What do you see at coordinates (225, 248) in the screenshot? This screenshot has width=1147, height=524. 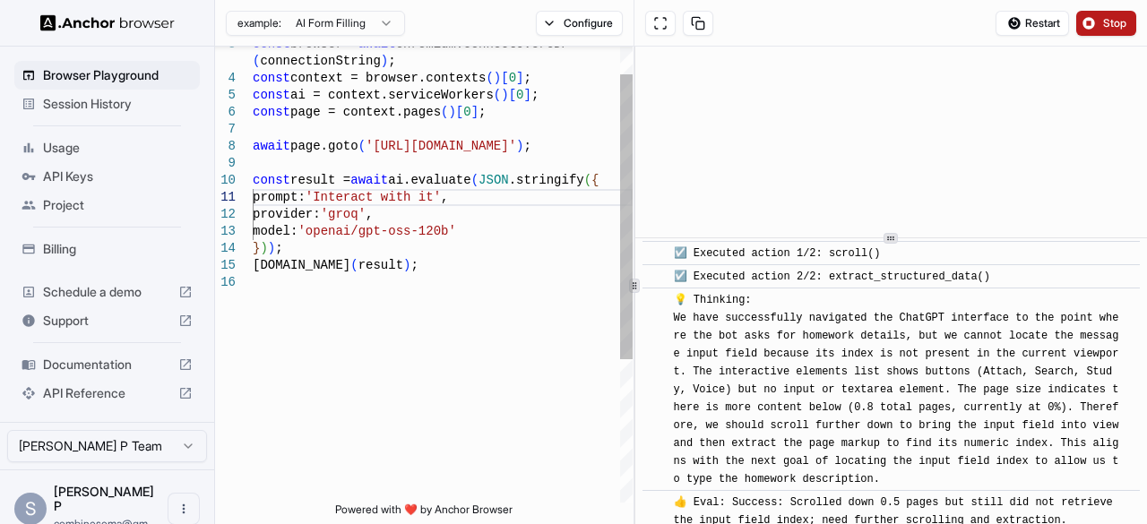 I see `div: 14` at bounding box center [225, 248].